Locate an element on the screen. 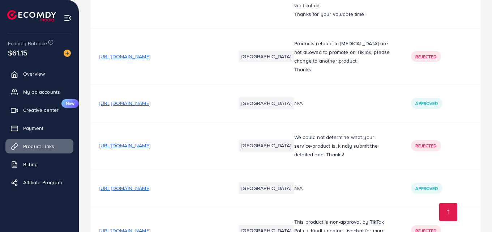  a: logo is located at coordinates (31, 16).